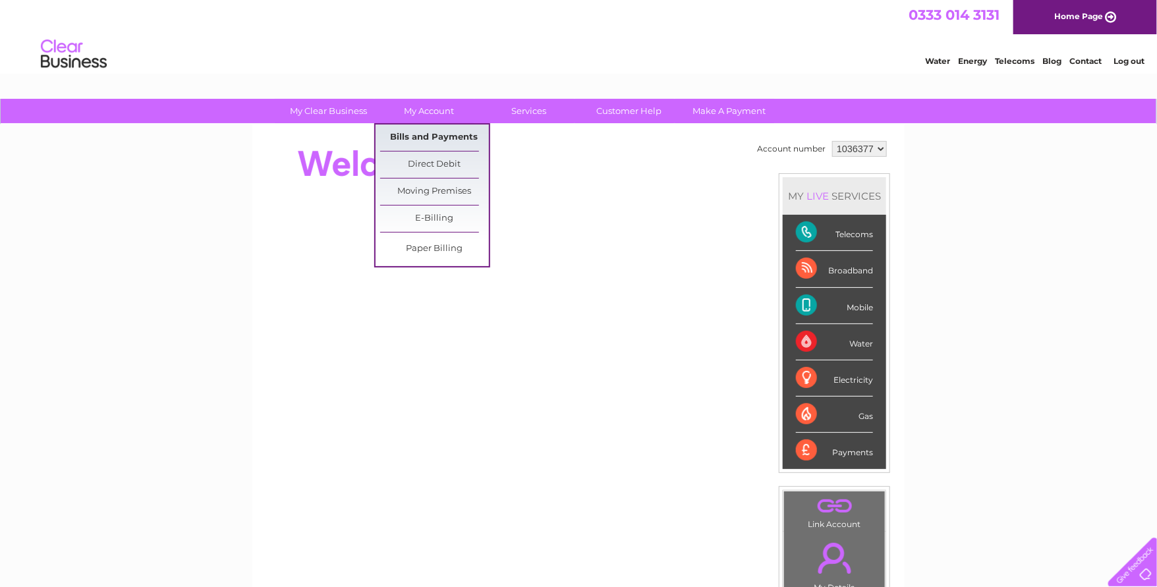 This screenshot has width=1157, height=587. What do you see at coordinates (729, 111) in the screenshot?
I see `a: Make A Payment` at bounding box center [729, 111].